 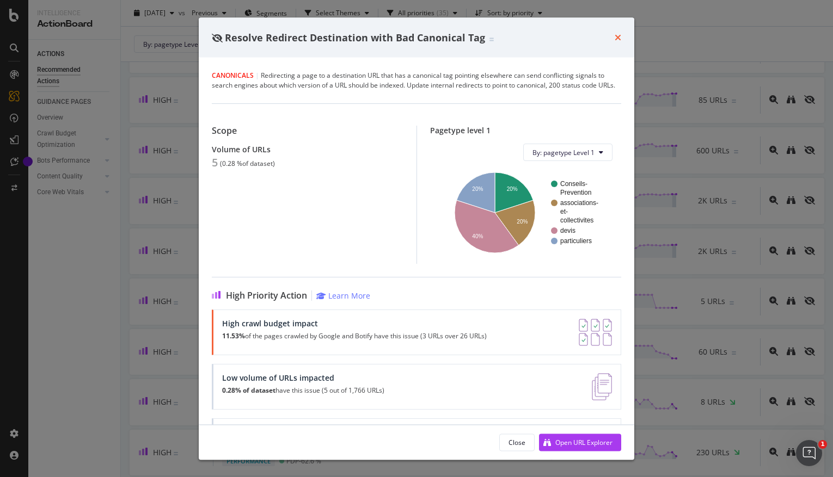 I want to click on div: eye-slash, so click(x=217, y=38).